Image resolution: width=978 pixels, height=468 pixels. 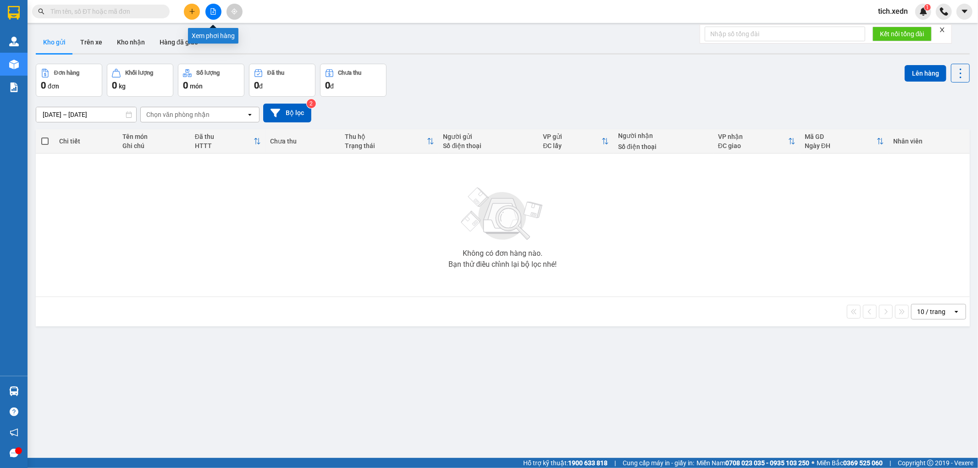 What do you see at coordinates (66, 73) in the screenshot?
I see `div: Đơn hàng` at bounding box center [66, 73].